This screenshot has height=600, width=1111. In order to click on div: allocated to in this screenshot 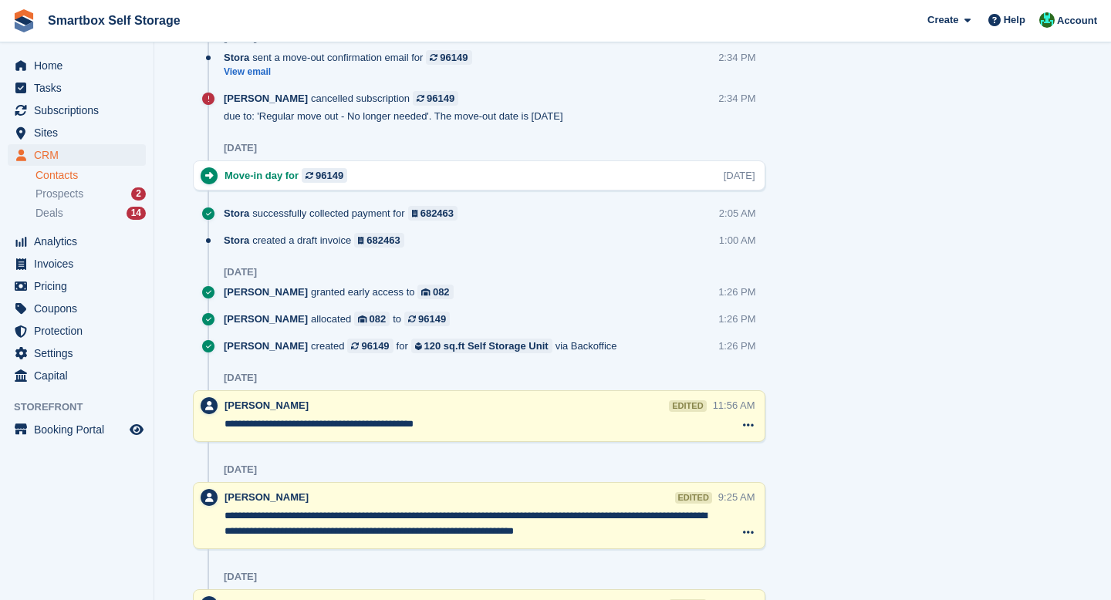, I will do `click(340, 319)`.